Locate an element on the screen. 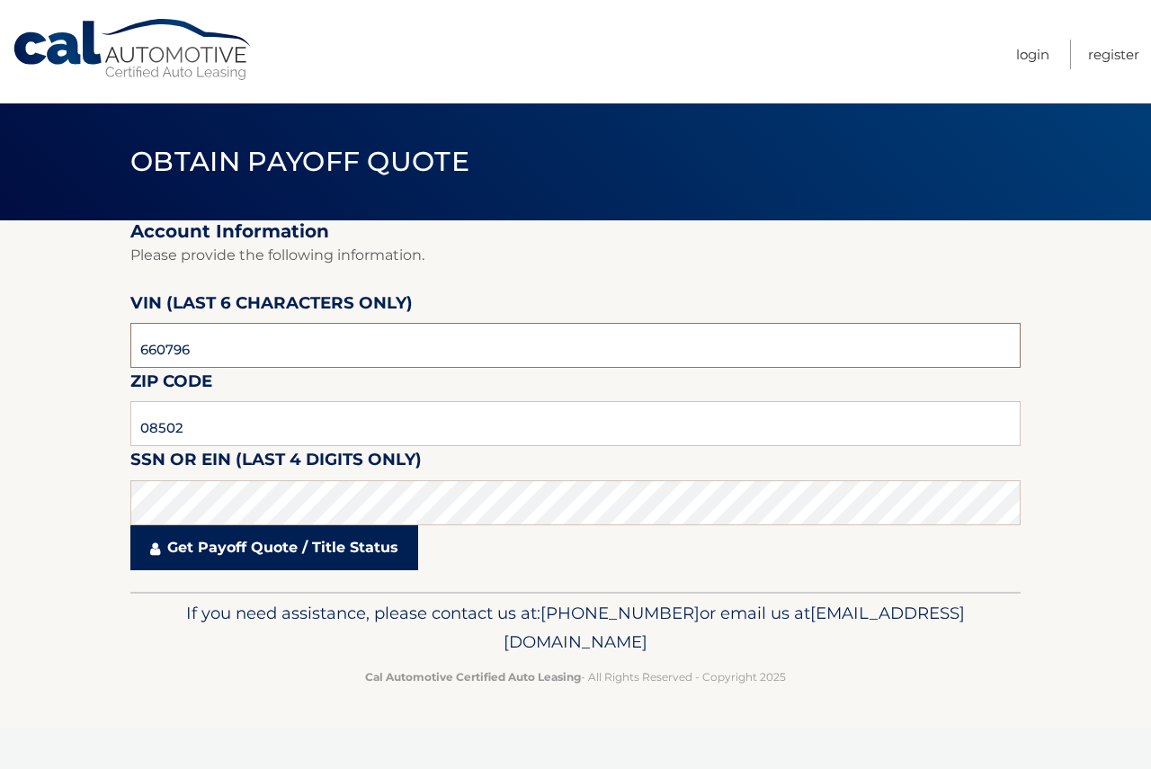 The width and height of the screenshot is (1151, 769). p: - All Rights Reserved - Copyright 2025 is located at coordinates (575, 676).